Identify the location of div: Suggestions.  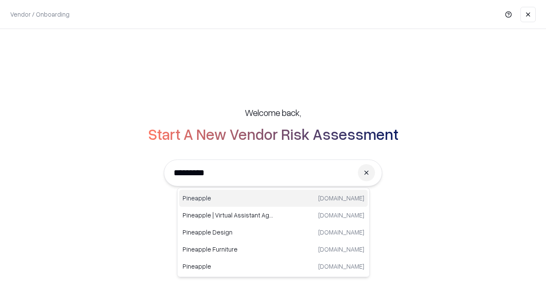
(274, 233).